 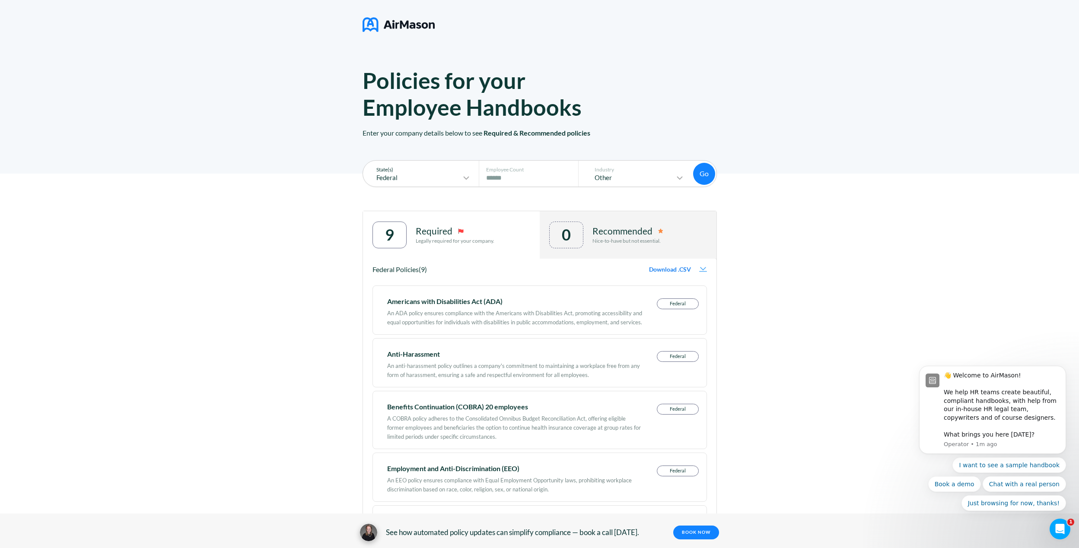 I want to click on div: An EEO policy ensures compliance with Equal Employment Opportunity laws, prohibiting workplace di..., so click(x=515, y=483).